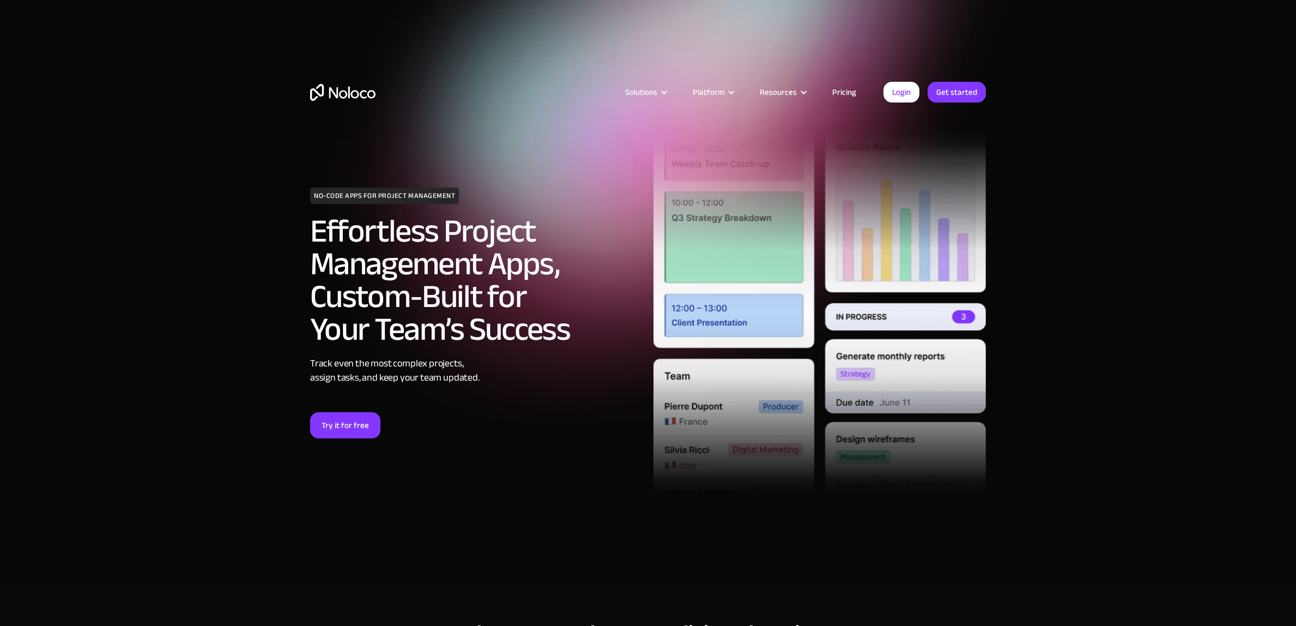  I want to click on a: Get started, so click(956, 92).